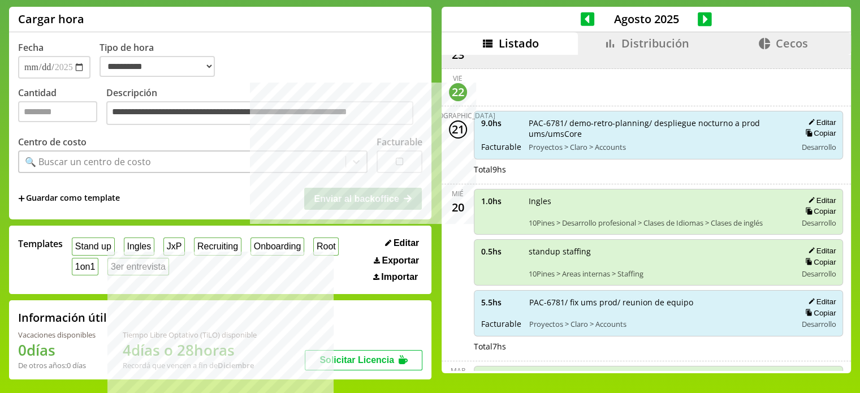 Image resolution: width=860 pixels, height=393 pixels. What do you see at coordinates (236, 365) in the screenshot?
I see `b: Diciembre` at bounding box center [236, 365].